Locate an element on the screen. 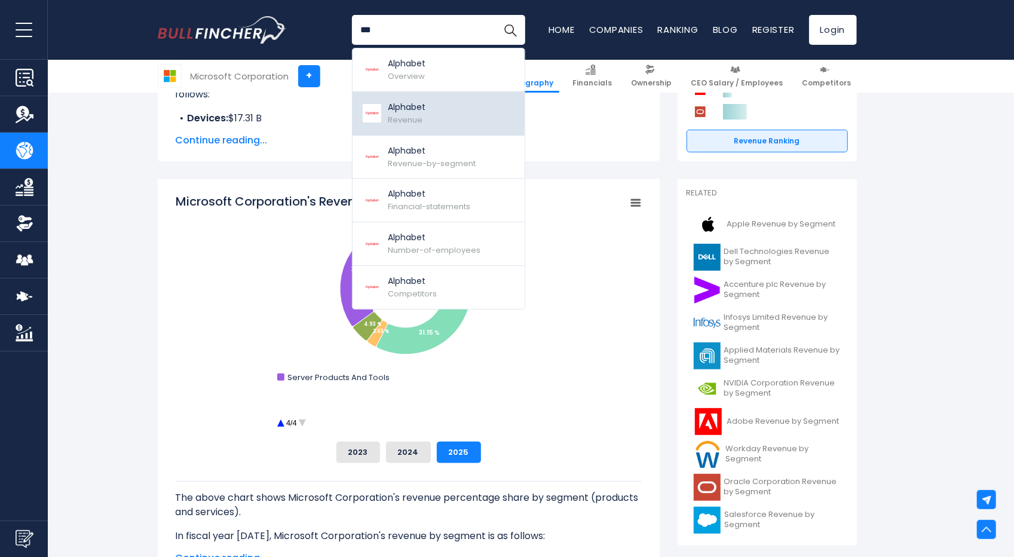 The width and height of the screenshot is (1014, 557). span: Workday Revenue by Segment is located at coordinates (783, 454).